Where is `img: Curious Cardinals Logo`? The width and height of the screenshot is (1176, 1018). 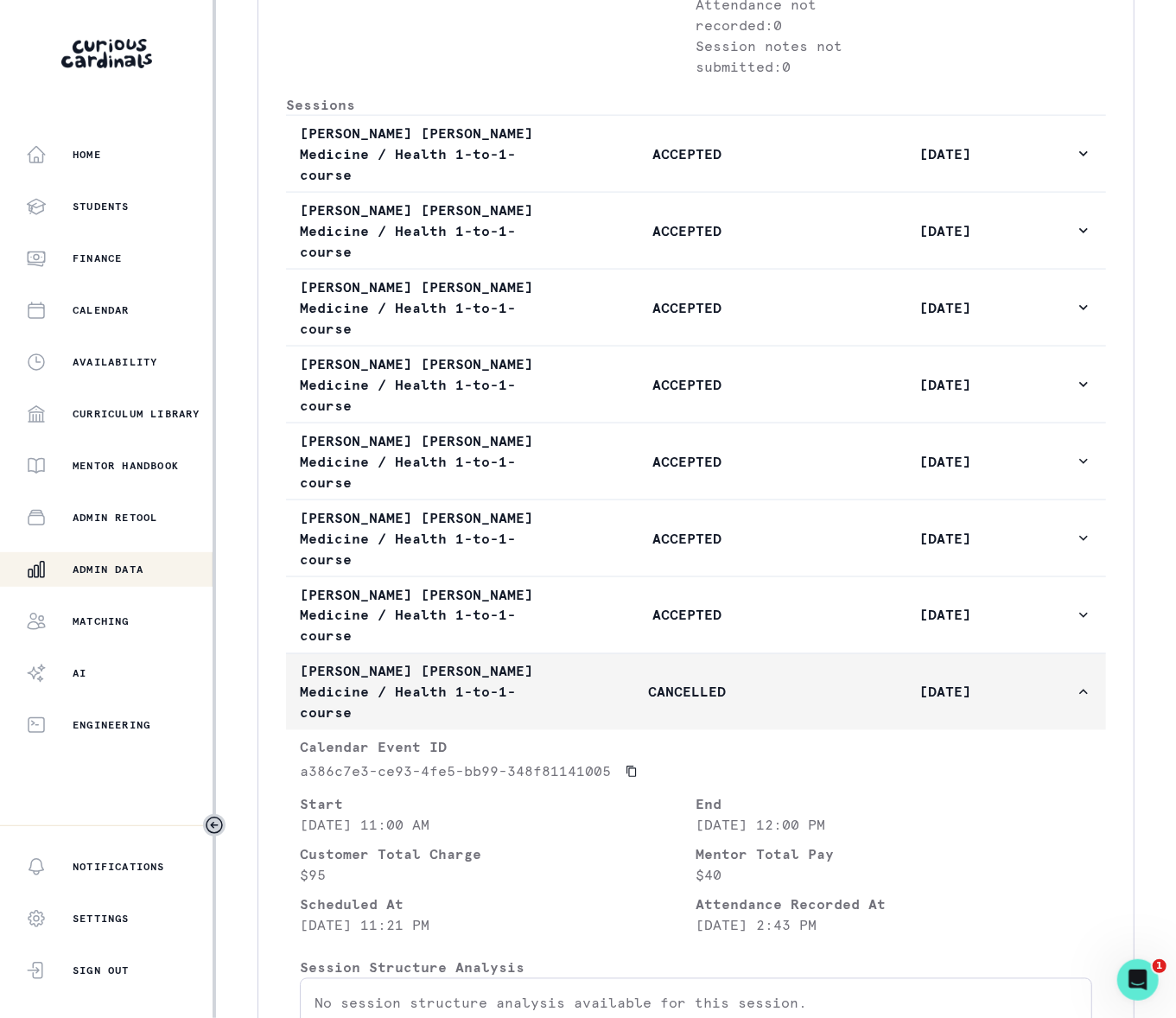 img: Curious Cardinals Logo is located at coordinates (106, 53).